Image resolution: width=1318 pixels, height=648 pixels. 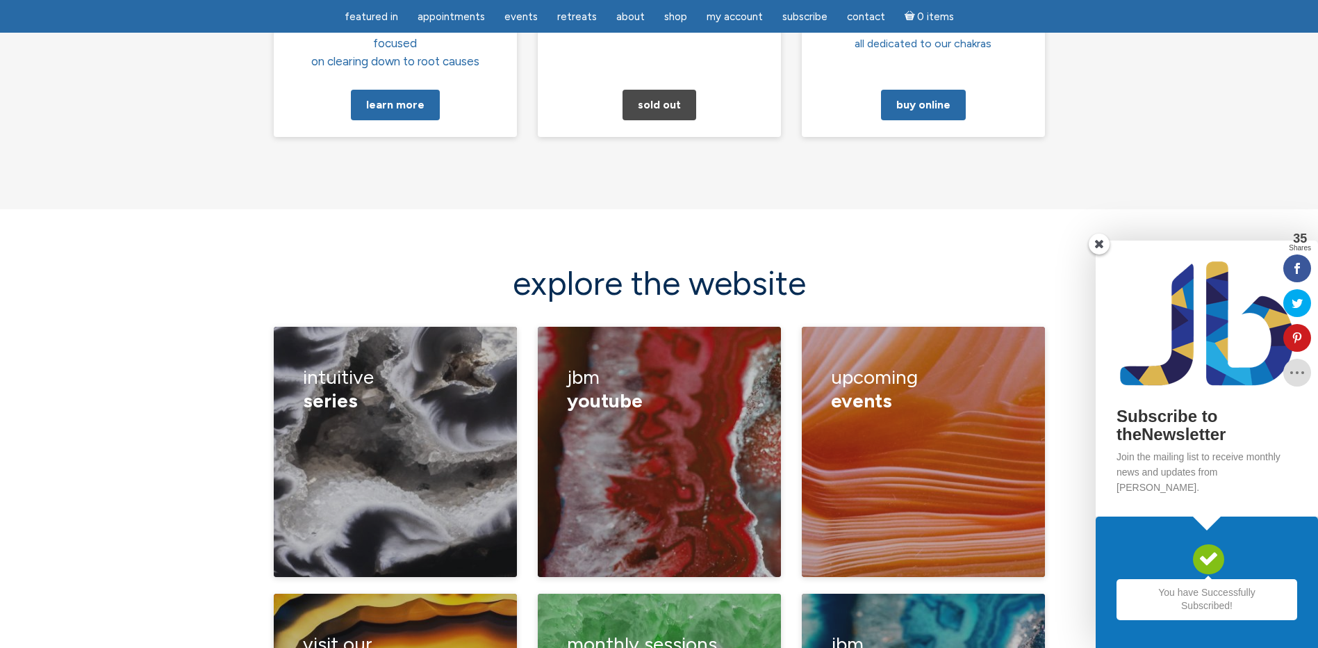 I want to click on a: Sold Out, so click(x=659, y=105).